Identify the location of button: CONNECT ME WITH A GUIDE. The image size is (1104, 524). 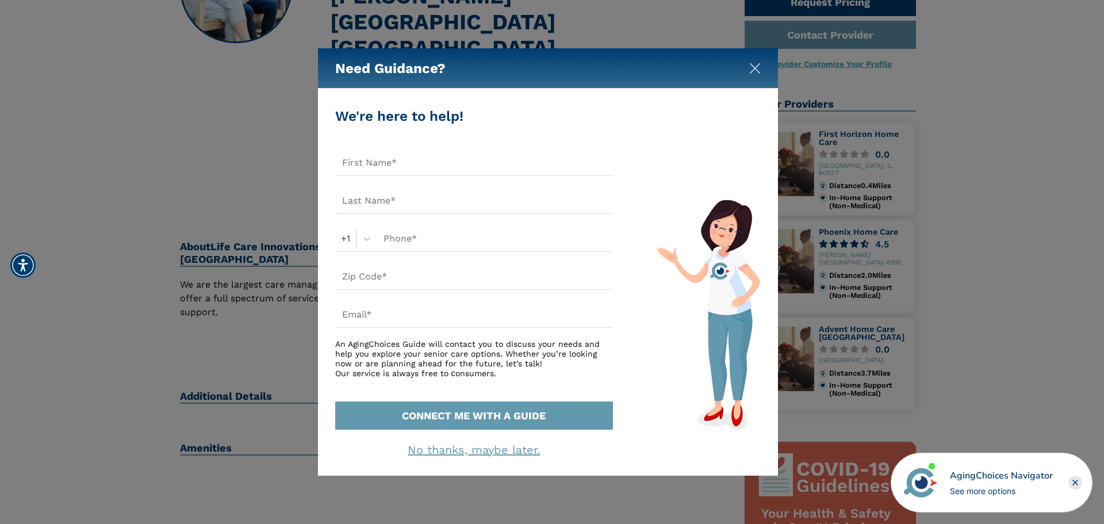
(474, 415).